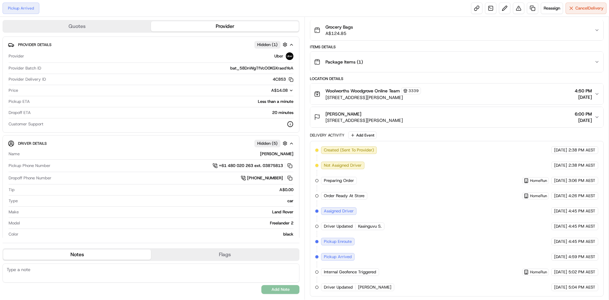  Describe the element at coordinates (155, 190) in the screenshot. I see `div: A$0.00` at that location.